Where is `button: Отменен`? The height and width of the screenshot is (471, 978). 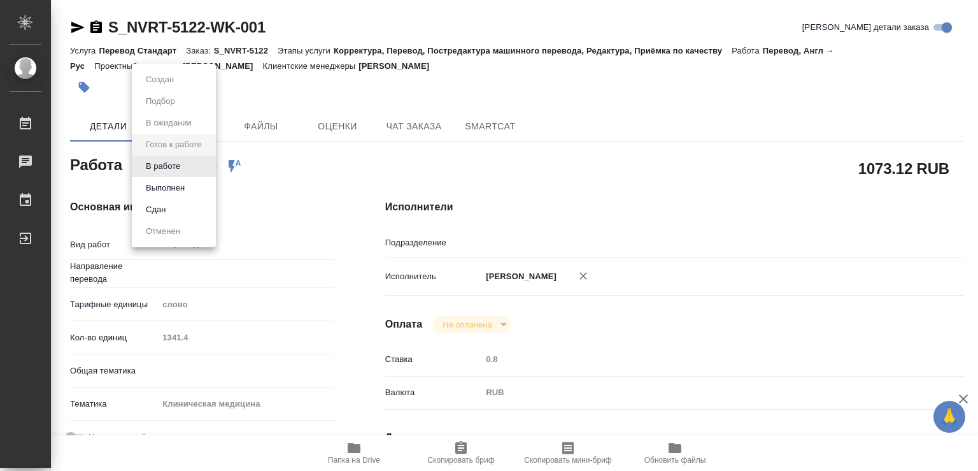
button: Отменен is located at coordinates (163, 231).